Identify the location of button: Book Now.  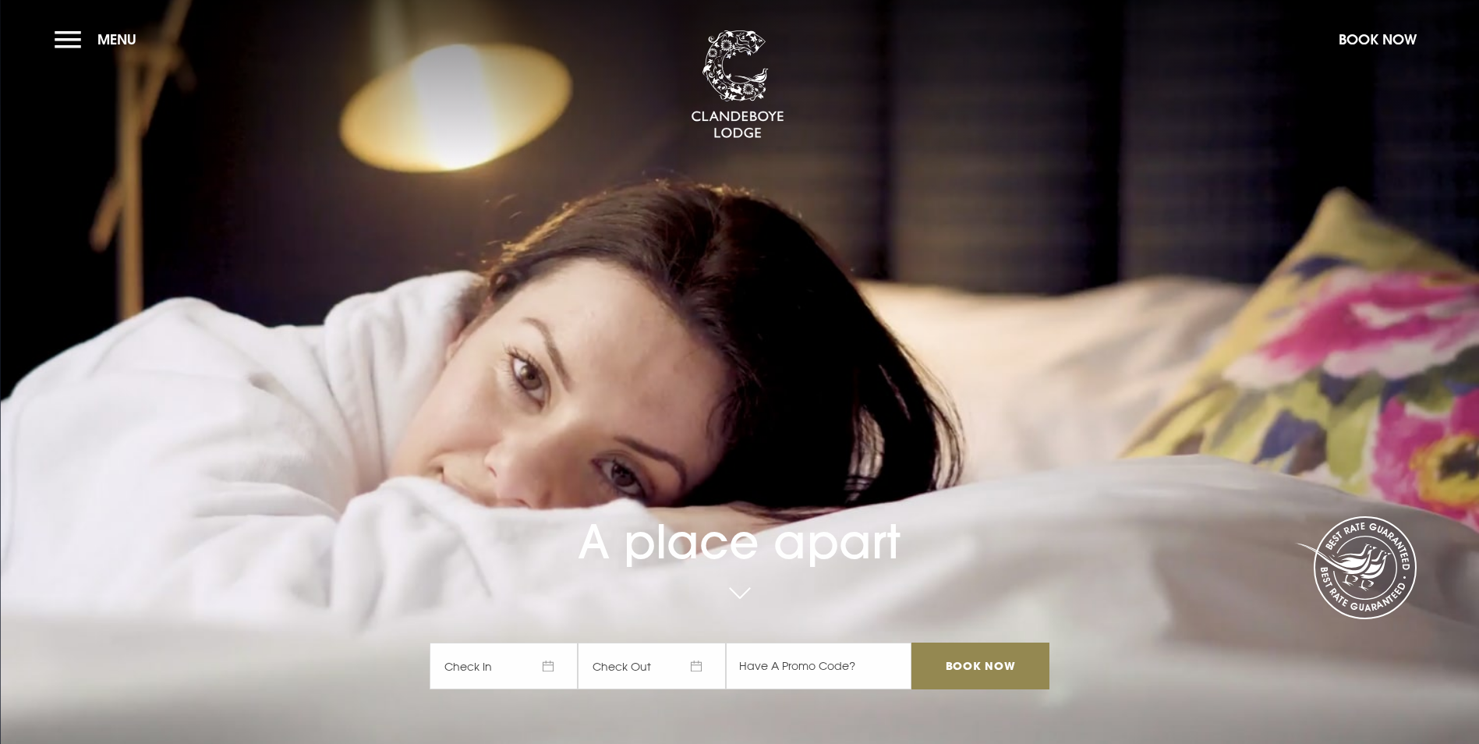
(1378, 39).